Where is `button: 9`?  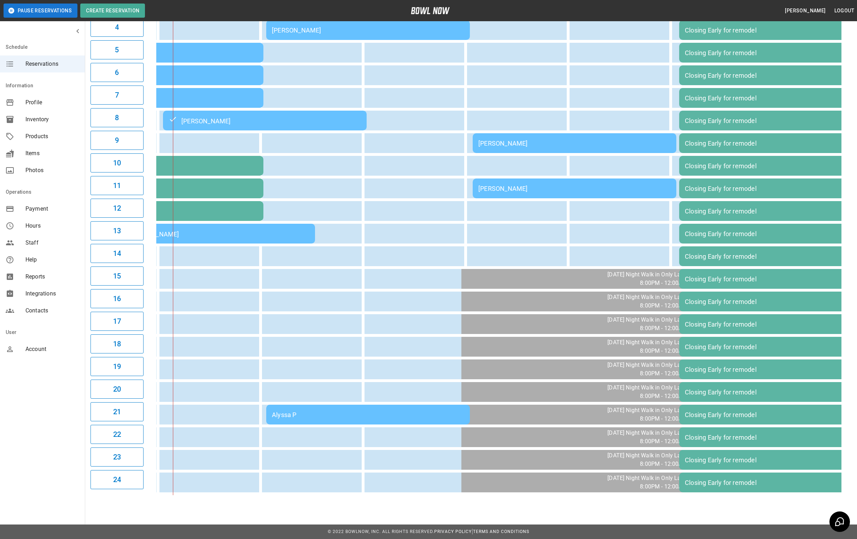 button: 9 is located at coordinates (117, 140).